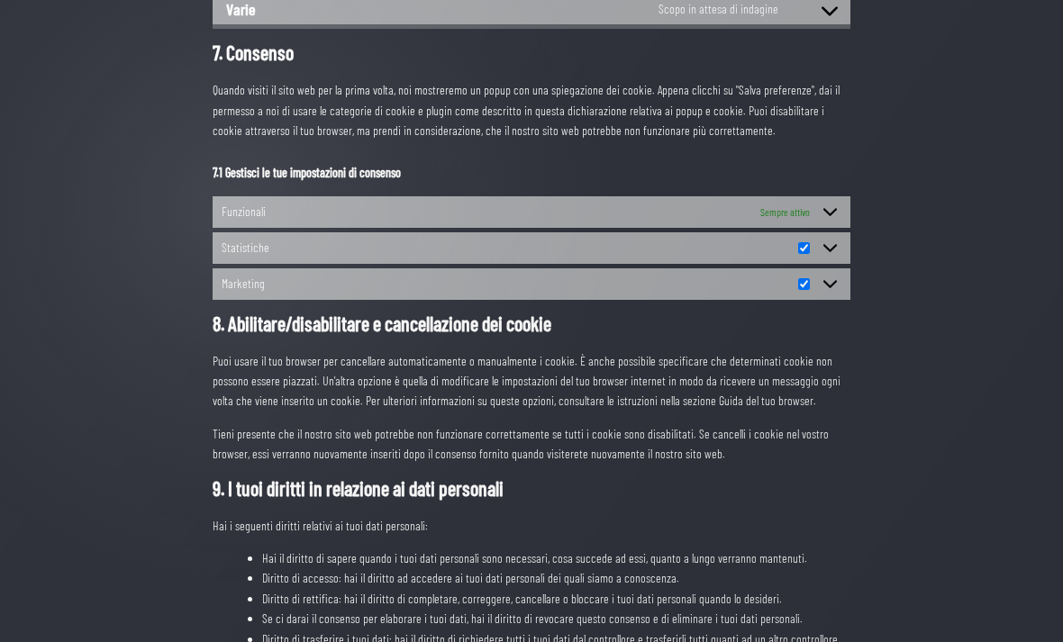 The width and height of the screenshot is (1063, 642). What do you see at coordinates (531, 213) in the screenshot?
I see `summary: Funzionali Sempre attivo` at bounding box center [531, 213].